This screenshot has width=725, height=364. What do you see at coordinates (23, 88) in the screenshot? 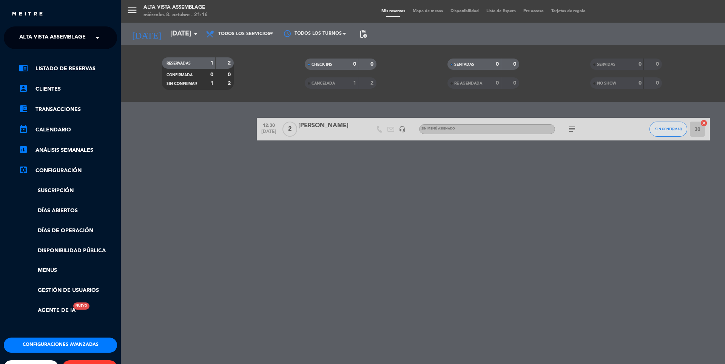
I see `i: account_box` at bounding box center [23, 88].